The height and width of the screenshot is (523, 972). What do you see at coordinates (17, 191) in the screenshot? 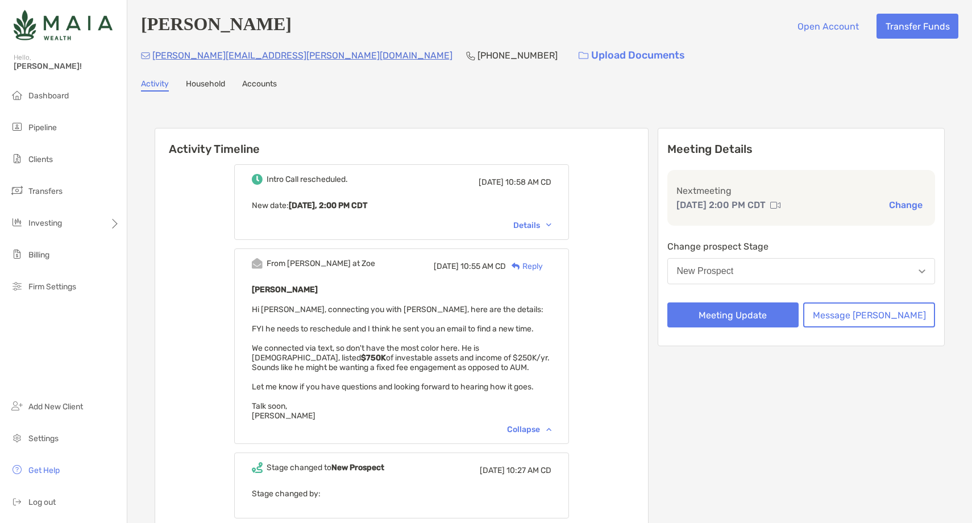
I see `img: transfers icon` at bounding box center [17, 191].